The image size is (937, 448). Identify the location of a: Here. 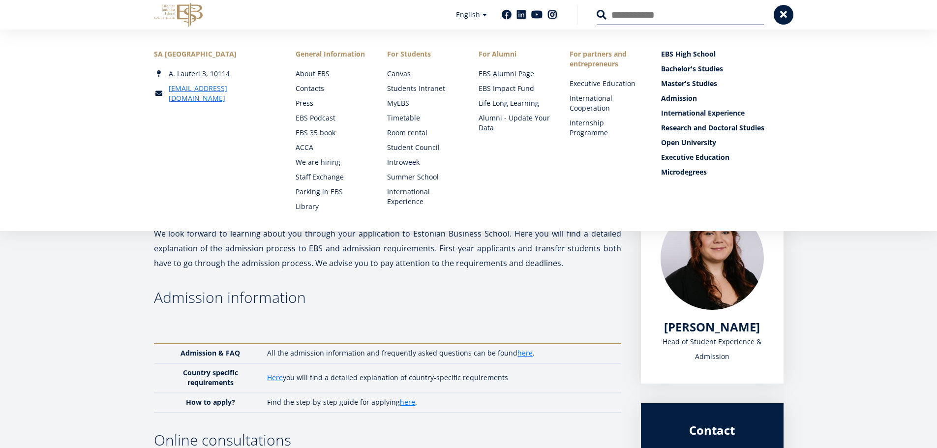
(275, 378).